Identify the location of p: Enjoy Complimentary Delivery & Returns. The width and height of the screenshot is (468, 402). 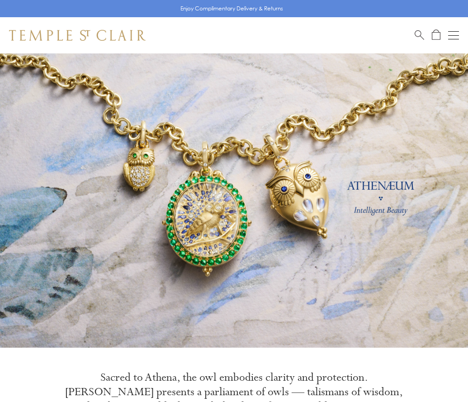
(232, 9).